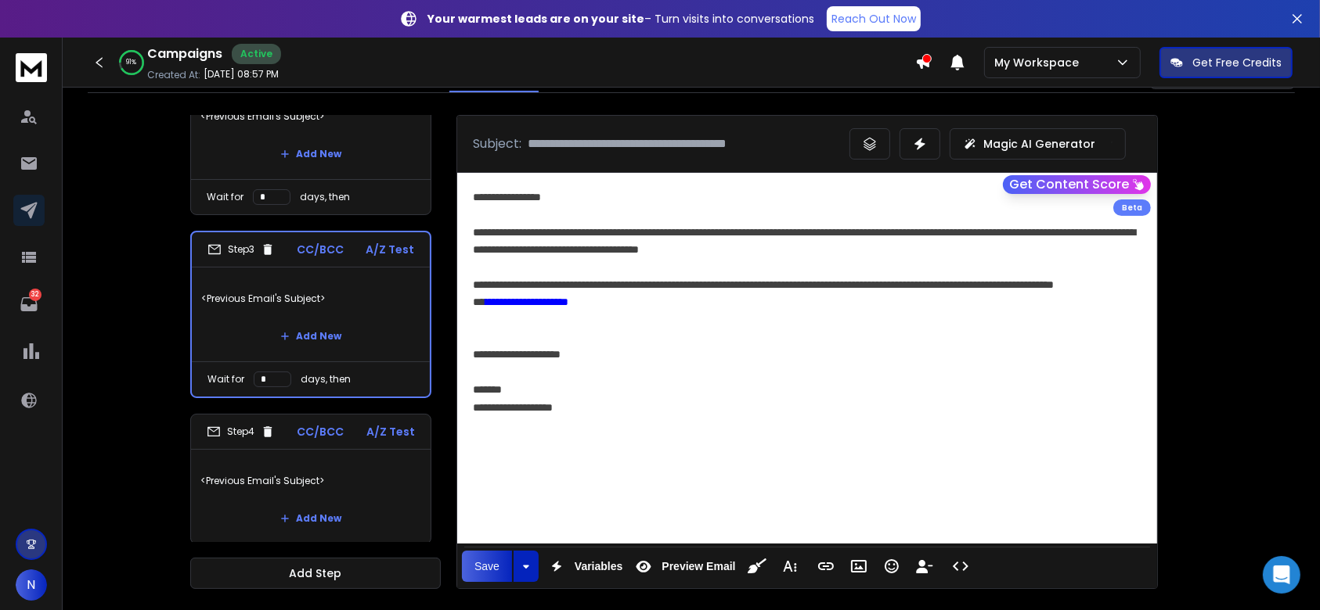 This screenshot has width=1320, height=610. I want to click on div: Active, so click(256, 54).